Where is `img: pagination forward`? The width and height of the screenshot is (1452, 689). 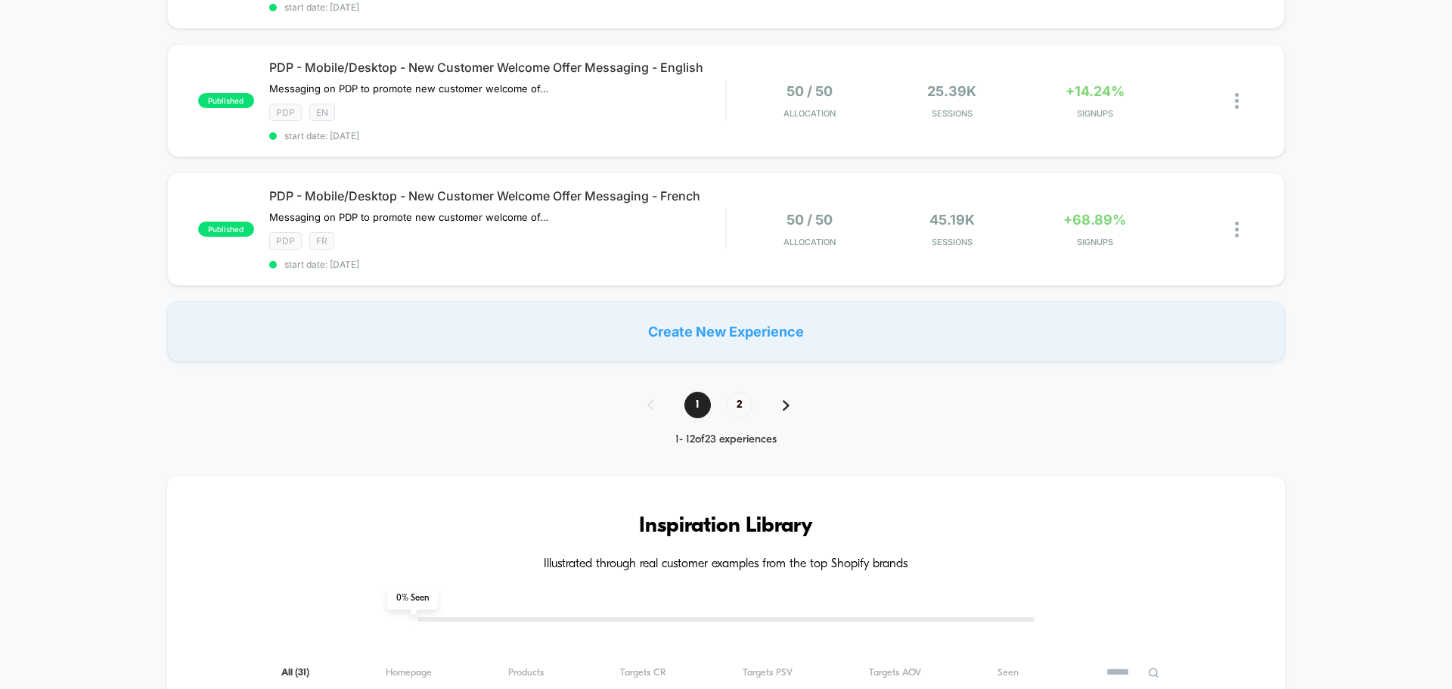 img: pagination forward is located at coordinates (786, 405).